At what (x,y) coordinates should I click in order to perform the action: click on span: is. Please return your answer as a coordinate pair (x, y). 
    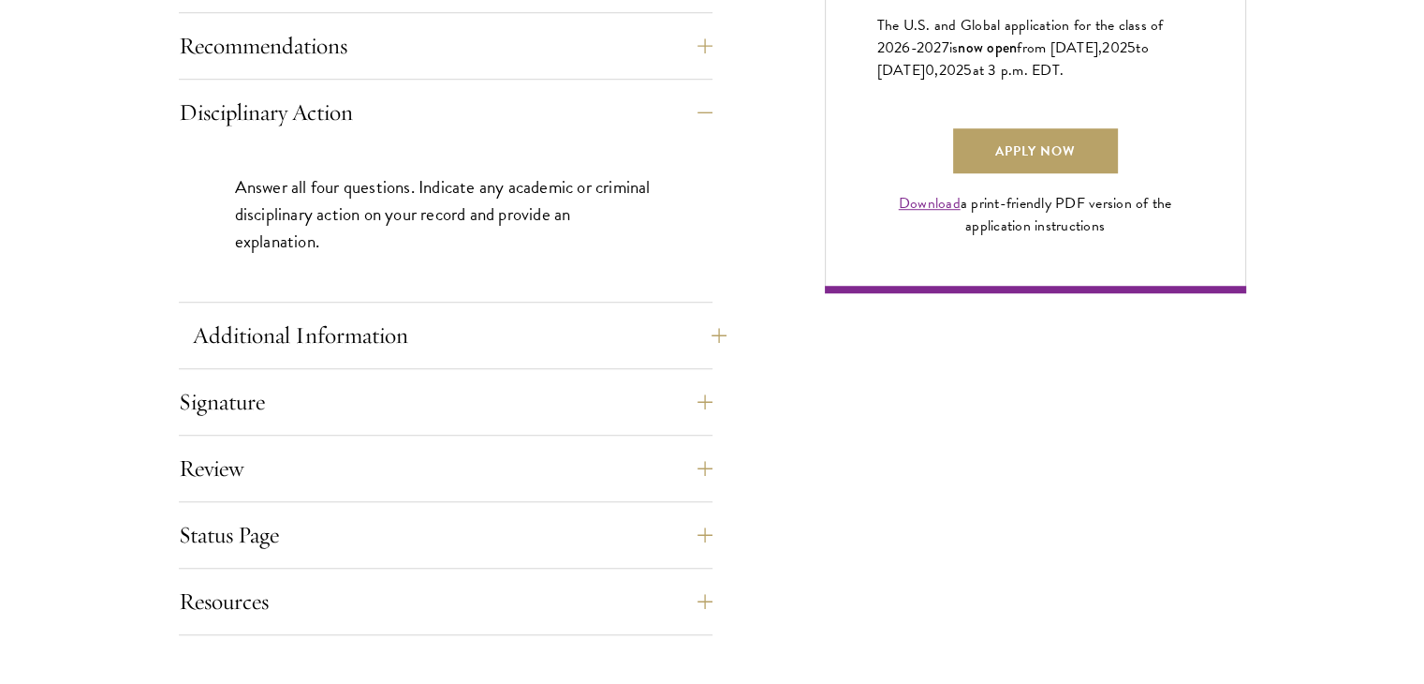
    Looking at the image, I should click on (954, 48).